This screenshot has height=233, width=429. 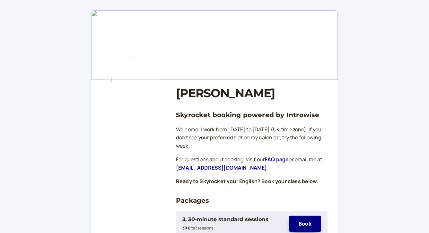 What do you see at coordinates (252, 115) in the screenshot?
I see `h3: Skyrocket booking powered by Introwise` at bounding box center [252, 115].